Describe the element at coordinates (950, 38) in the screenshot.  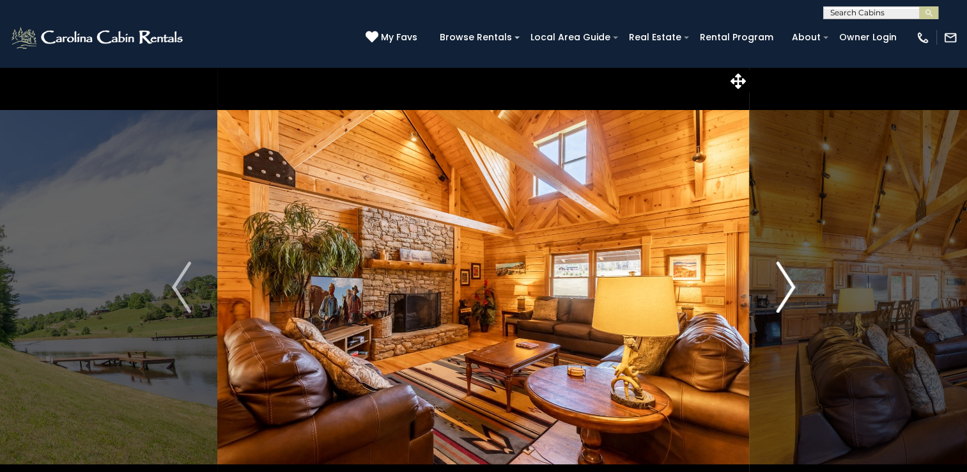
I see `img: mail-regular-white.png` at that location.